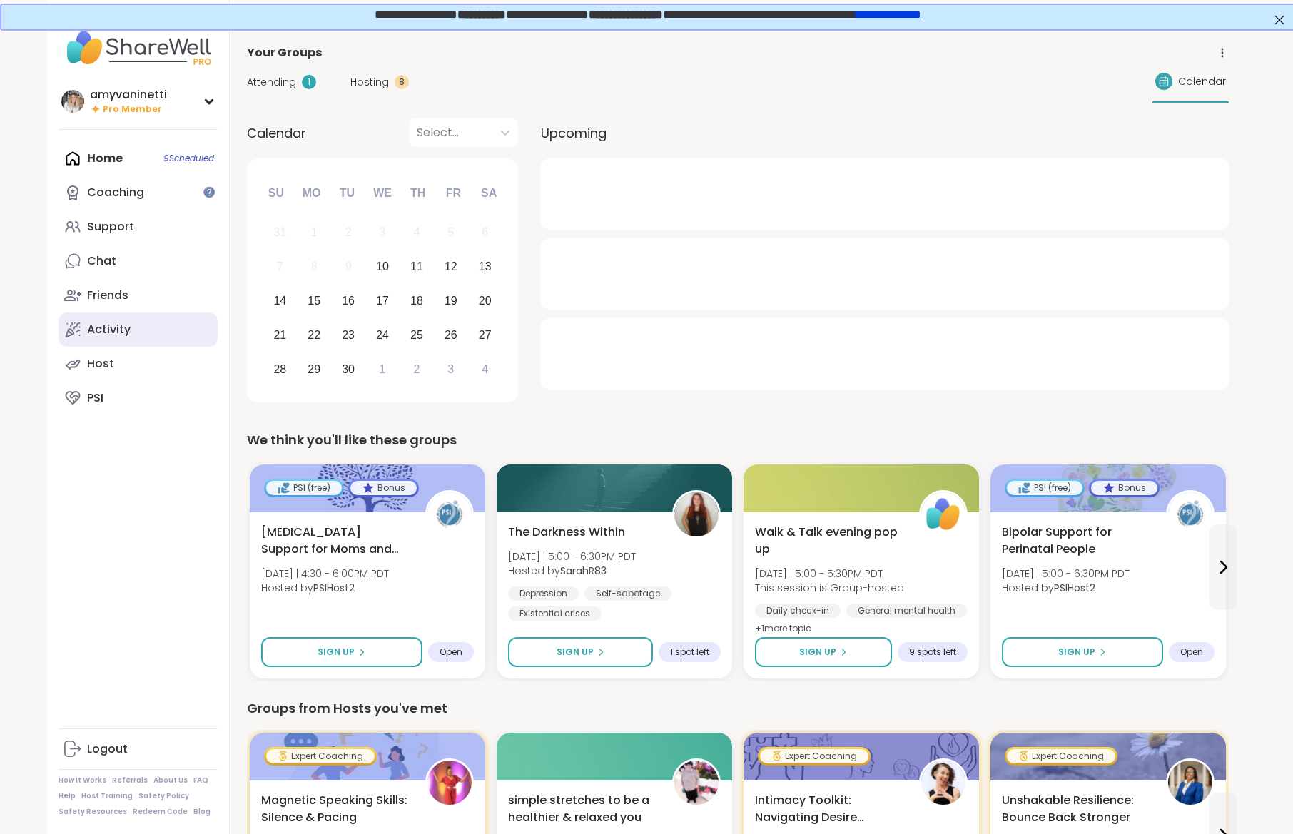 This screenshot has width=1293, height=834. I want to click on div: General mental health, so click(906, 611).